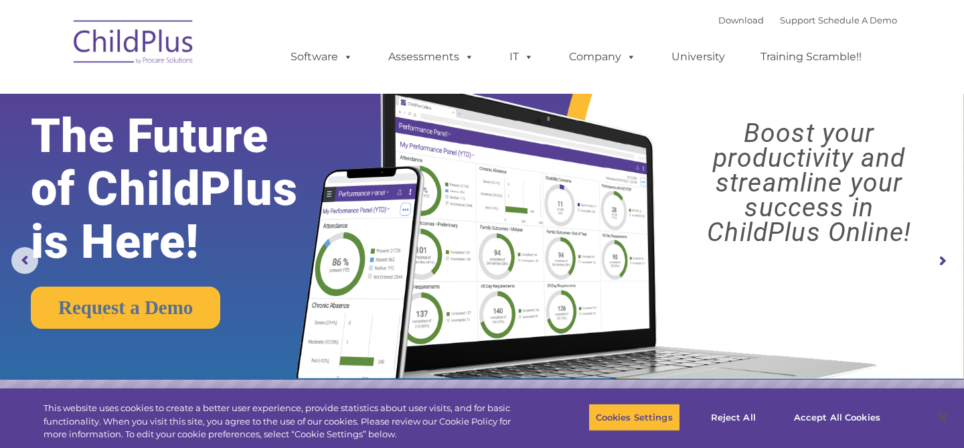 This screenshot has width=964, height=448. I want to click on a: Support, so click(797, 20).